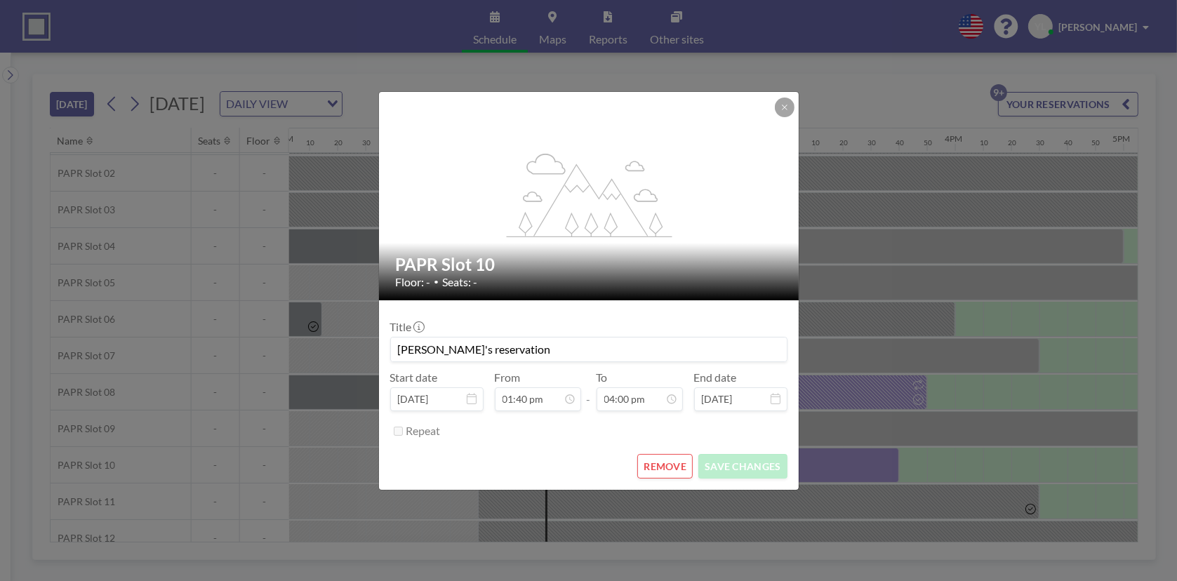 This screenshot has height=581, width=1177. Describe the element at coordinates (406, 327) in the screenshot. I see `label: Title` at that location.